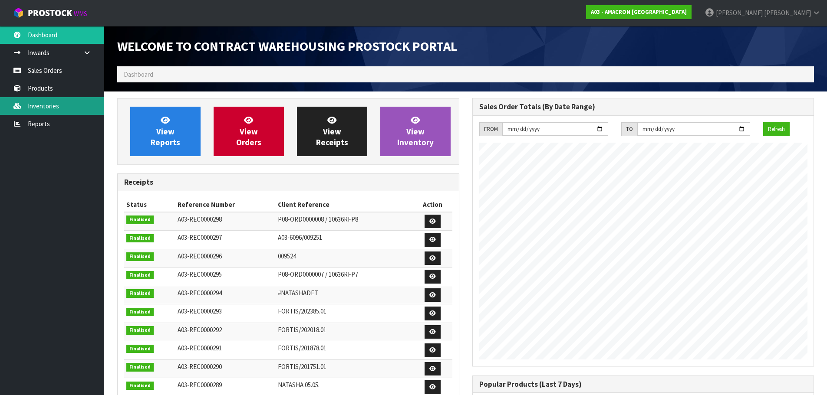 This screenshot has height=395, width=827. Describe the element at coordinates (200, 311) in the screenshot. I see `span: A03-REC0000293` at that location.